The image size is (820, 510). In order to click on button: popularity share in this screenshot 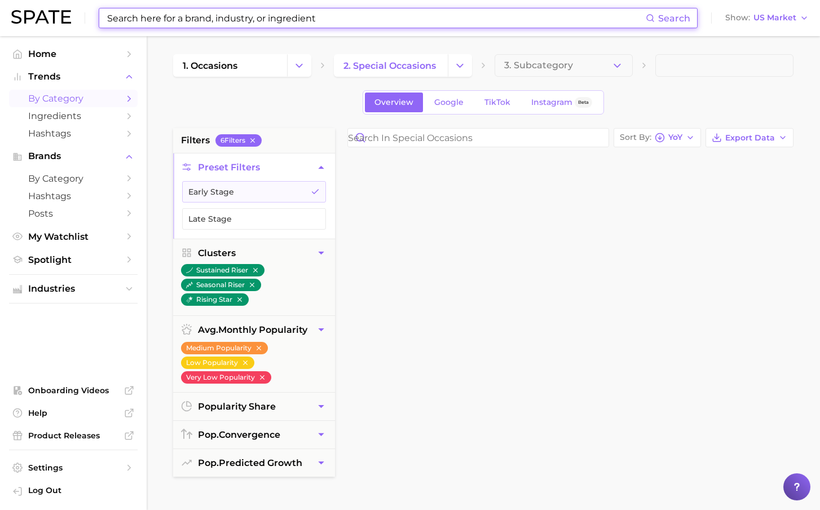, I will do `click(254, 406)`.